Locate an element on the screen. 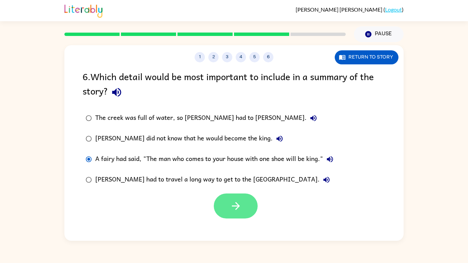 The width and height of the screenshot is (468, 263). div: 6 . Which detail would be most important to include in a summary of the story? is located at coordinates (234, 85).